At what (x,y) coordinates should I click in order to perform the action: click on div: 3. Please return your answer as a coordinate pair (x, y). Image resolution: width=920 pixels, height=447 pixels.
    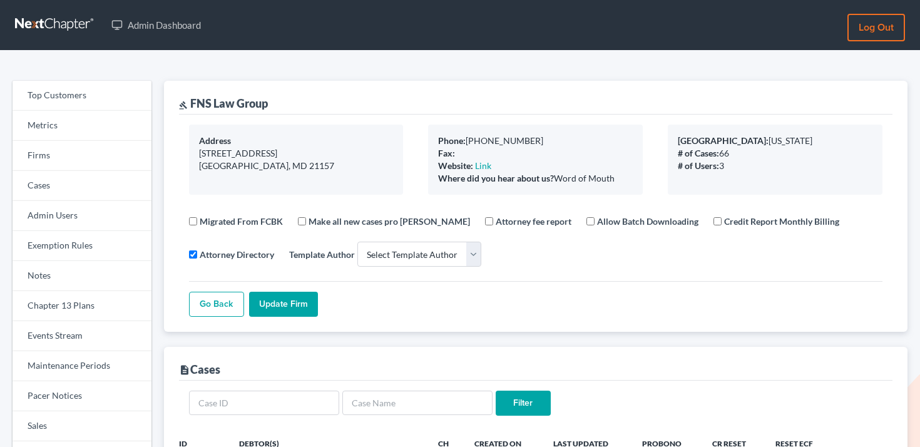
    Looking at the image, I should click on (775, 166).